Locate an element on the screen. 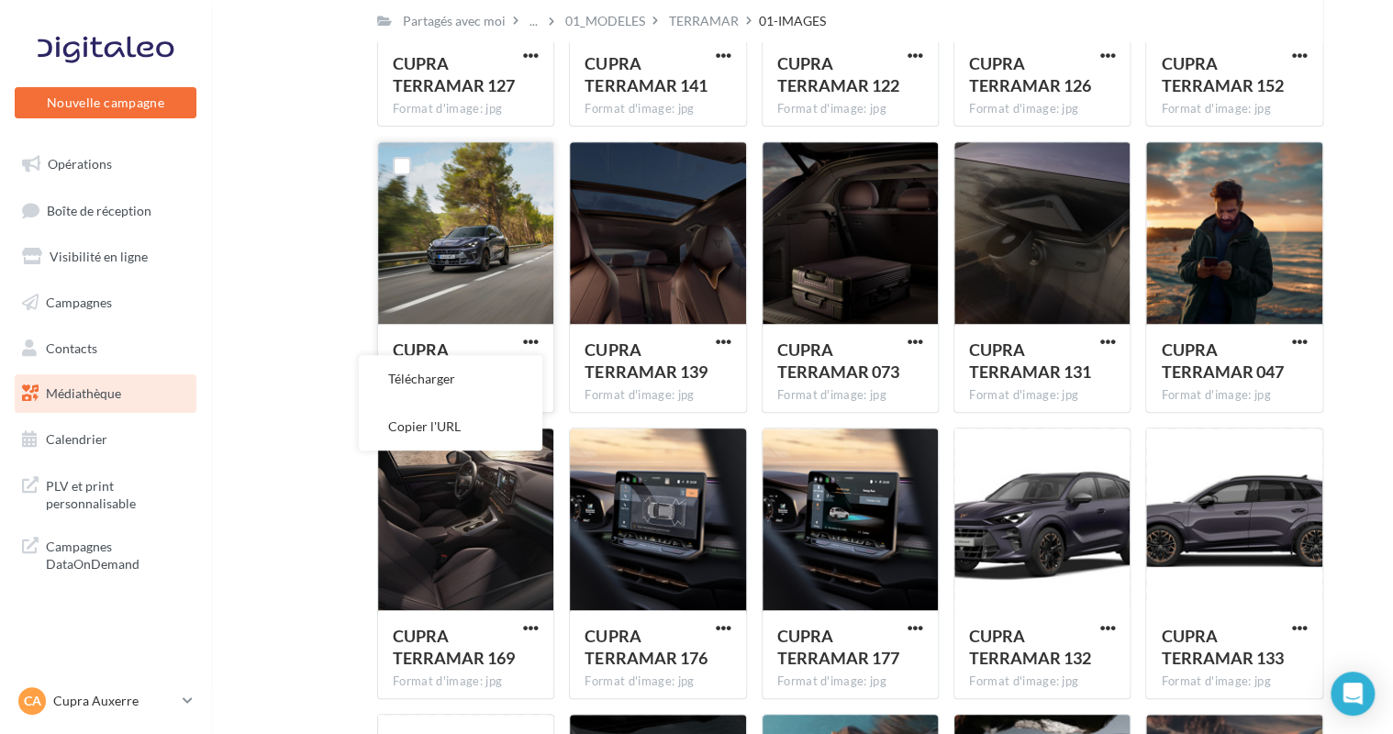 This screenshot has width=1393, height=734. span: PLV et print personnalisable is located at coordinates (118, 493).